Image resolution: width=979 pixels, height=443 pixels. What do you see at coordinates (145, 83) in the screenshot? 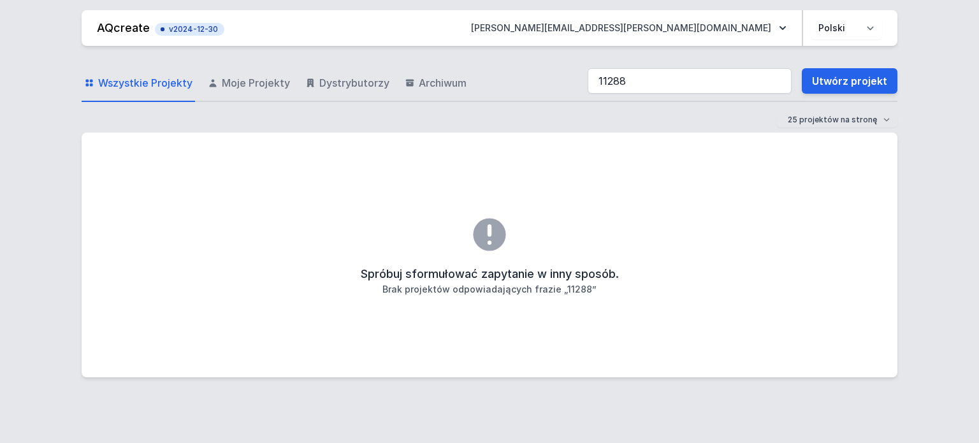
I see `span: Wszystkie Projekty` at bounding box center [145, 83].